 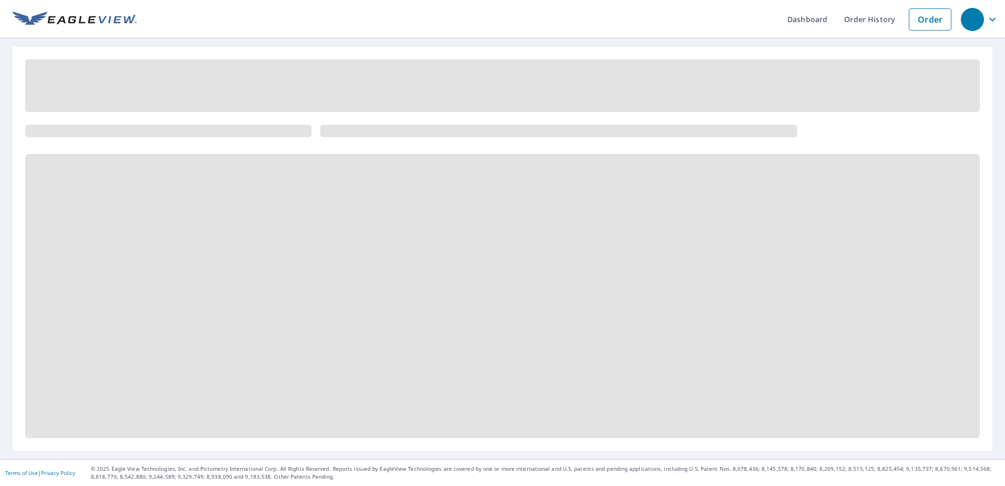 I want to click on a: Order, so click(x=930, y=19).